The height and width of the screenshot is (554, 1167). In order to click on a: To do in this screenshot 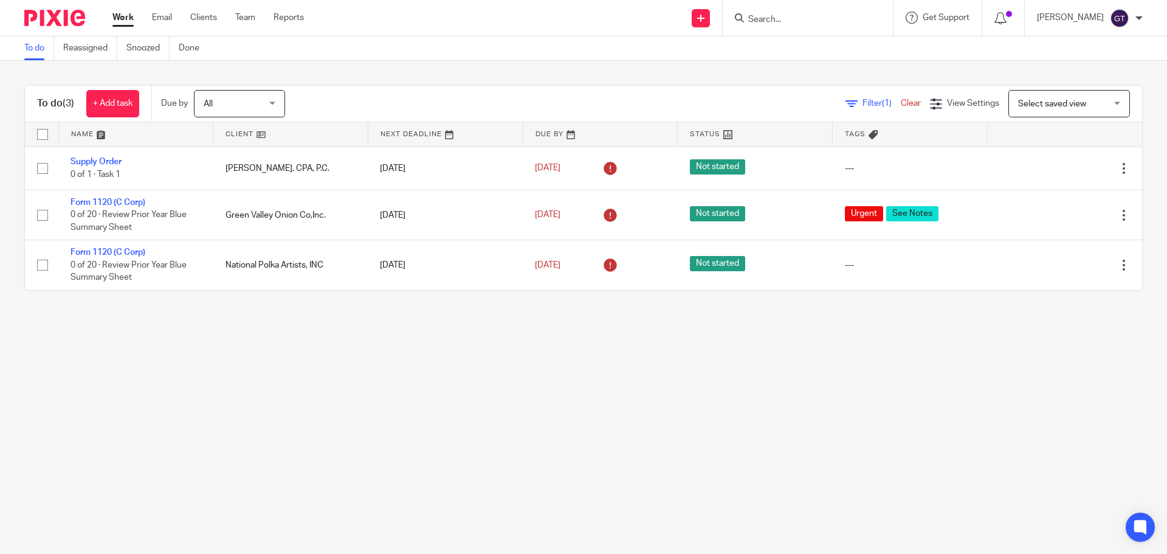, I will do `click(39, 48)`.